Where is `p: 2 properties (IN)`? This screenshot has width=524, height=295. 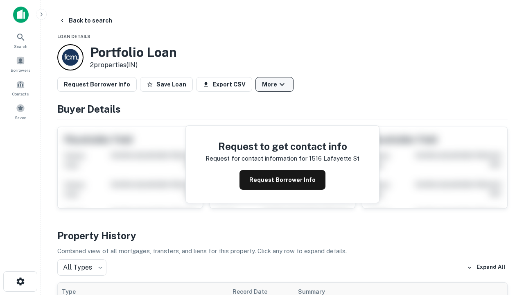 p: 2 properties (IN) is located at coordinates (133, 65).